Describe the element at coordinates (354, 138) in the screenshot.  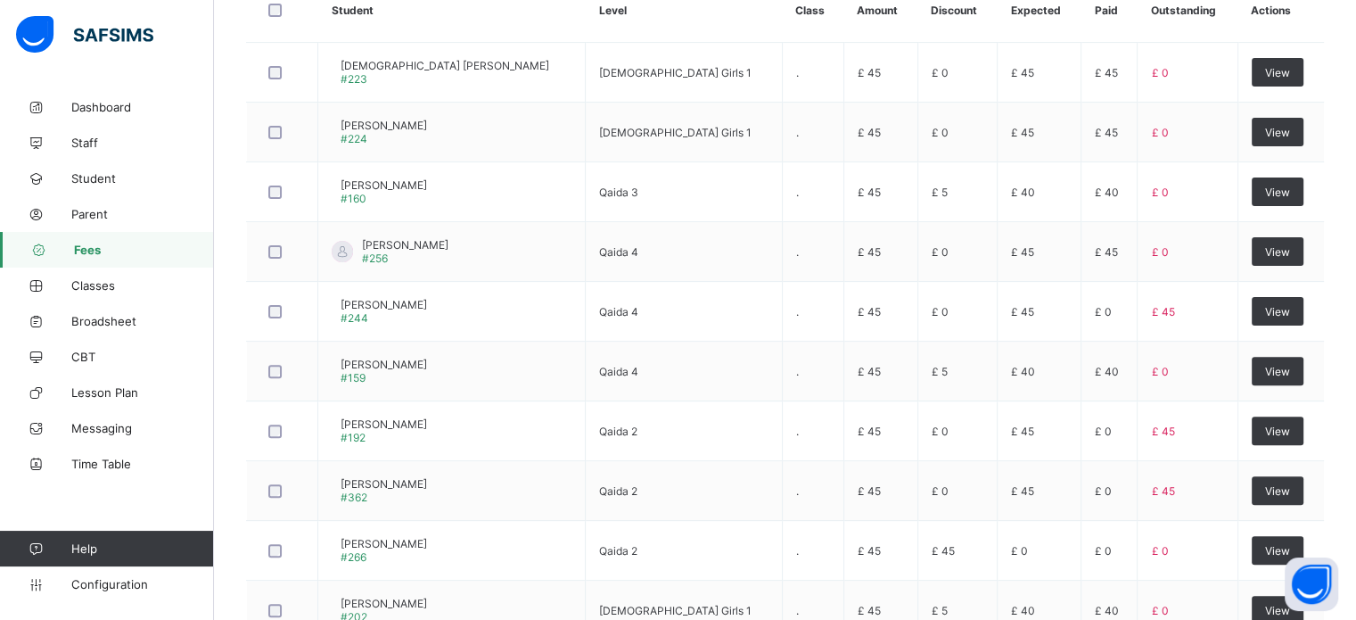
I see `span: #224` at that location.